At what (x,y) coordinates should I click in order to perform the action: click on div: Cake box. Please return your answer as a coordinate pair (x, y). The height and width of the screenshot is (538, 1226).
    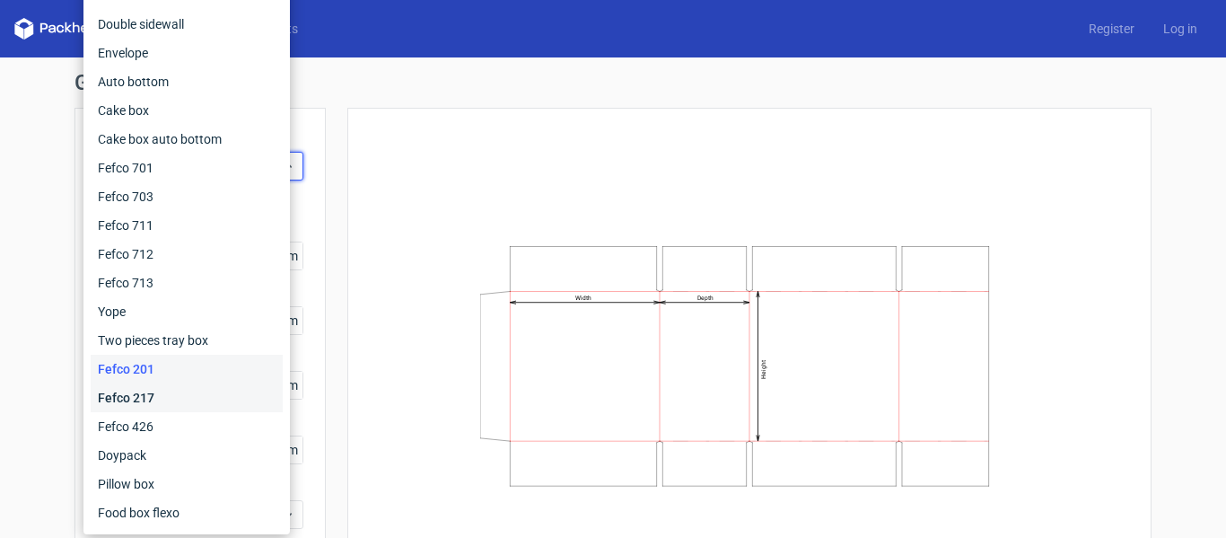
    Looking at the image, I should click on (187, 110).